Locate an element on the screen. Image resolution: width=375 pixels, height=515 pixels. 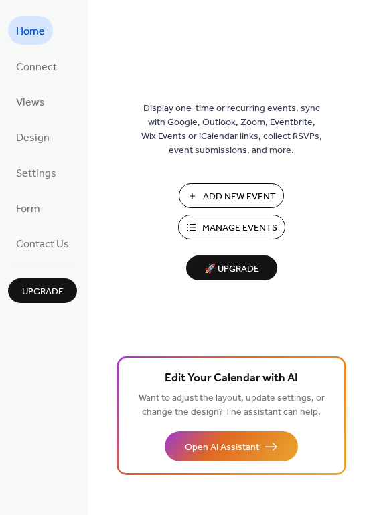
span: Form is located at coordinates (28, 209).